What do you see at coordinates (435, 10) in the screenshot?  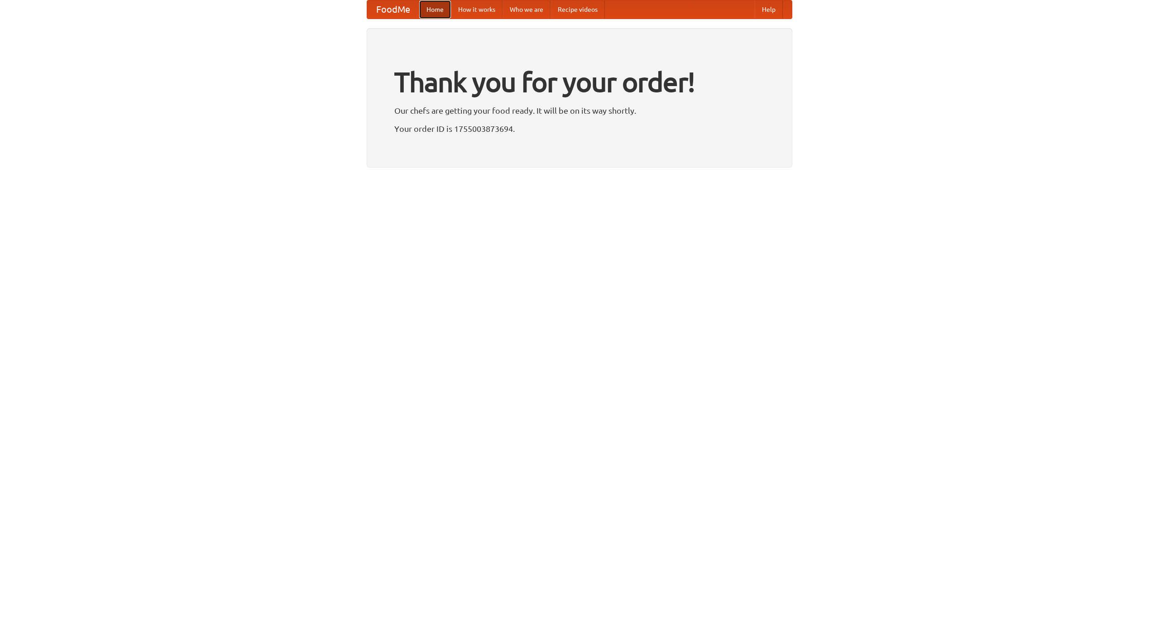 I see `a: Home` at bounding box center [435, 10].